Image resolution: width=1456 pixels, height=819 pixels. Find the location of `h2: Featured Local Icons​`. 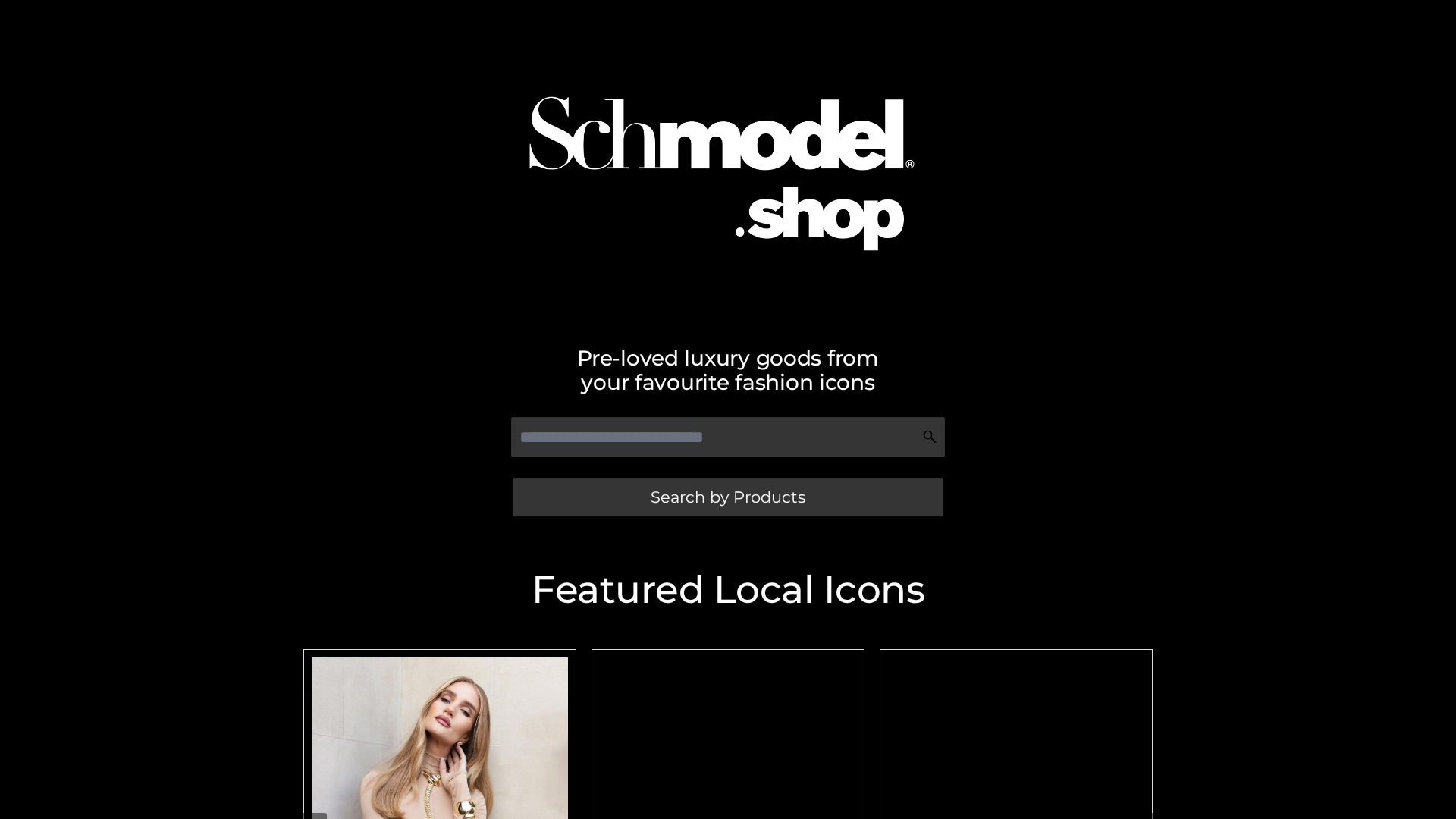

h2: Featured Local Icons​ is located at coordinates (728, 590).